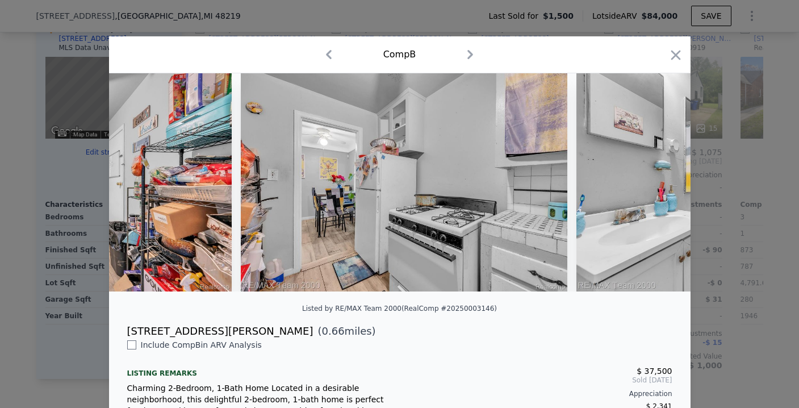 This screenshot has width=799, height=408. I want to click on div: Listed by RE/MAX Team 2000 (RealComp #20250003146), so click(399, 308).